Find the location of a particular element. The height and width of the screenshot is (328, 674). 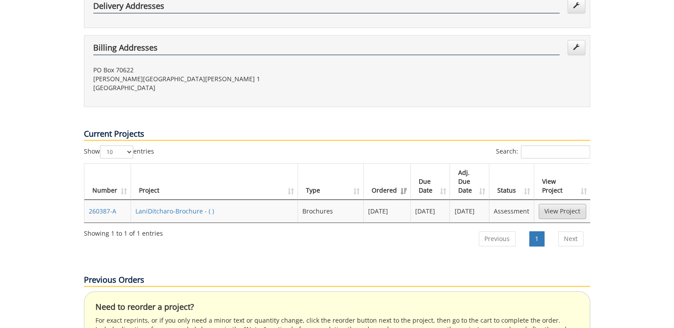

p: Current Projects is located at coordinates (337, 135).